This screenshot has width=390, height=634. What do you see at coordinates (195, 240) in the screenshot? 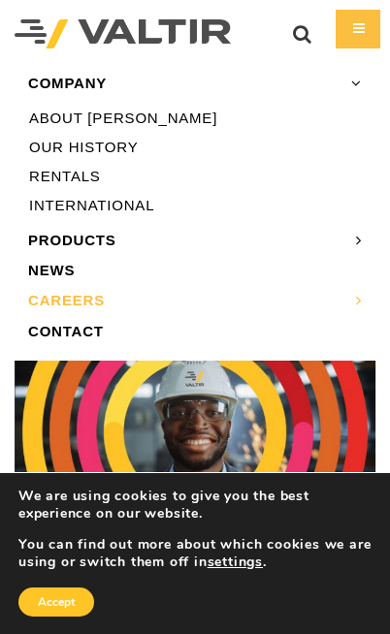
I see `a: PRODUCTS` at bounding box center [195, 240].